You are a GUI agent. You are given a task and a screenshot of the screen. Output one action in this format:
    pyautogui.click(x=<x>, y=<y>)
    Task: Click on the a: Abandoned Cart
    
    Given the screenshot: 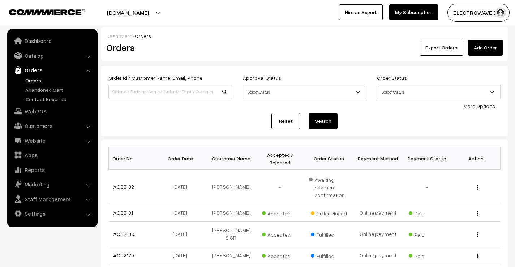 What is the action you would take?
    pyautogui.click(x=59, y=90)
    